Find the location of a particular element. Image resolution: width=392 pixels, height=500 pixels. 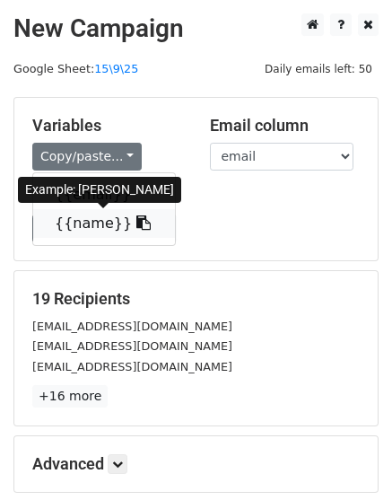

h5: Advanced is located at coordinates (196, 464).